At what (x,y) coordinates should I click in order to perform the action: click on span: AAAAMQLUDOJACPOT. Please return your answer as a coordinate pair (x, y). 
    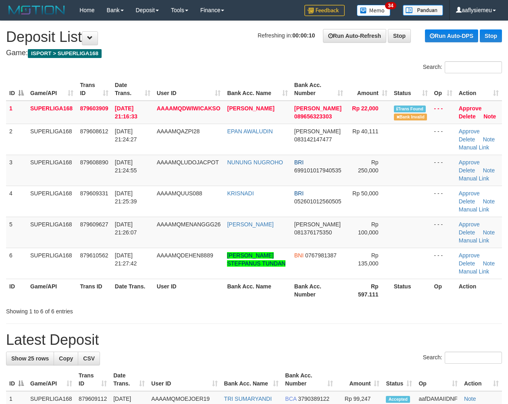
    Looking at the image, I should click on (188, 162).